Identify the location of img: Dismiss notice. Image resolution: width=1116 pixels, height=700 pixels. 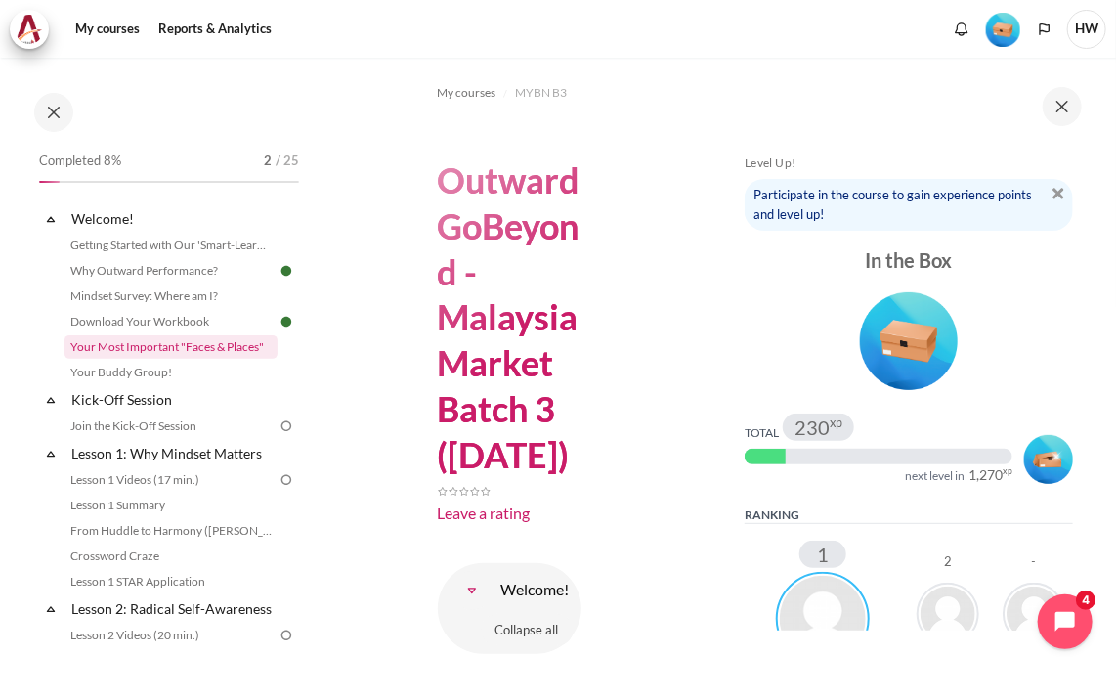
(1058, 193).